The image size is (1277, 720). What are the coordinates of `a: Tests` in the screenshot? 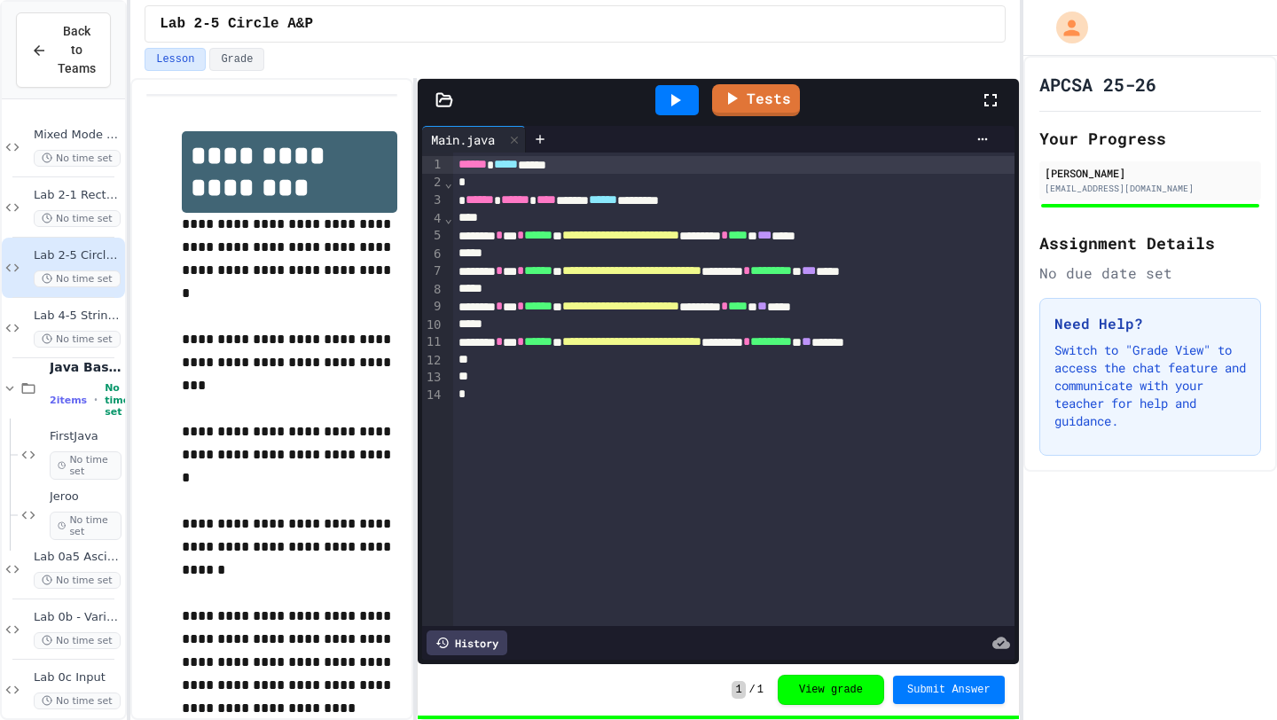 It's located at (755, 100).